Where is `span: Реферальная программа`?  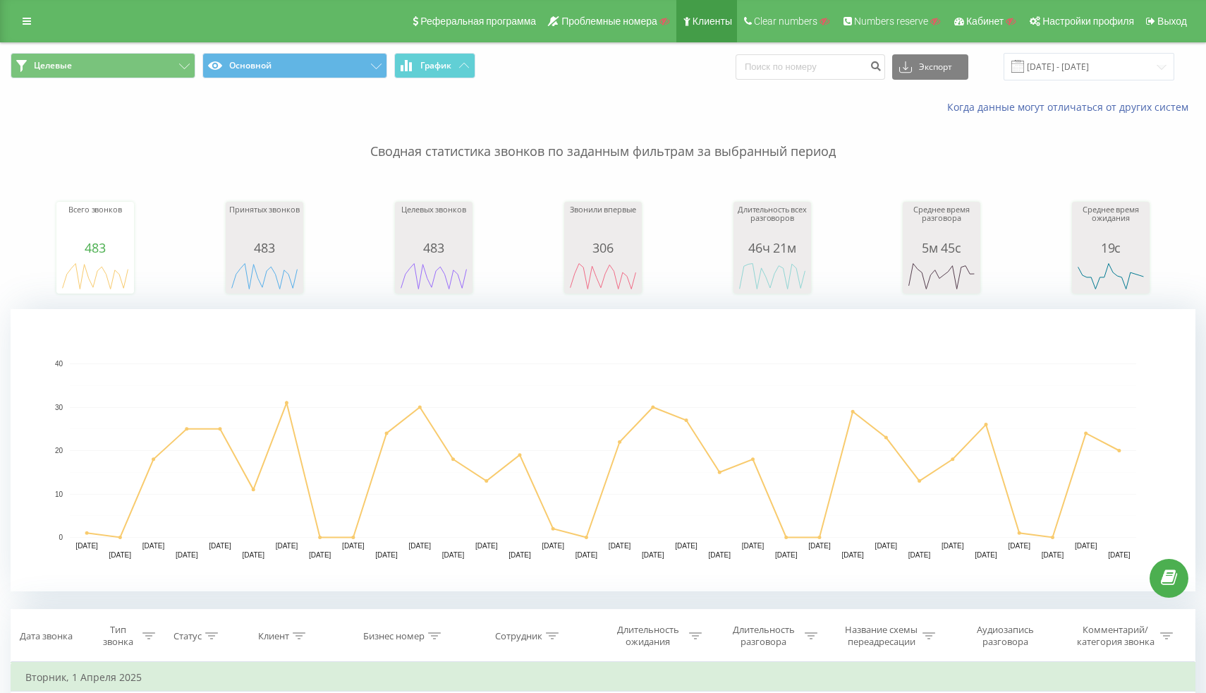 span: Реферальная программа is located at coordinates (478, 21).